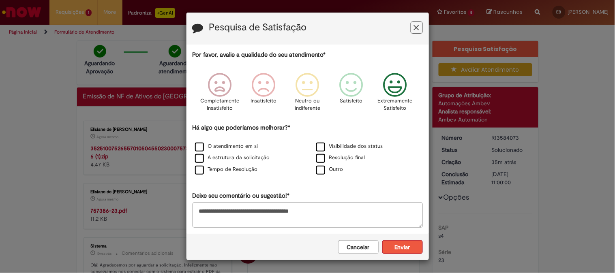 The image size is (615, 273). Describe the element at coordinates (403, 247) in the screenshot. I see `button: Enviar` at that location.